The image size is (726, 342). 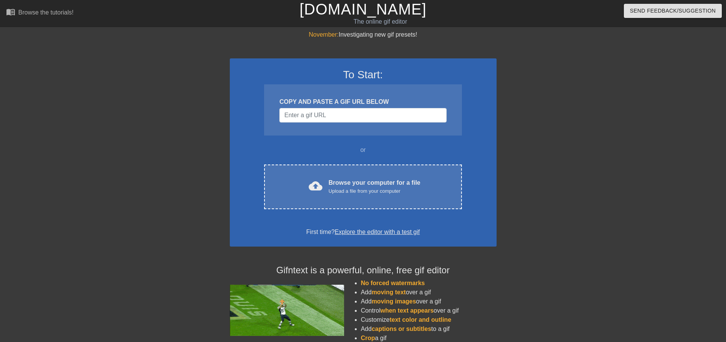 What do you see at coordinates (381, 22) in the screenshot?
I see `div: The online gif editor` at bounding box center [381, 22].